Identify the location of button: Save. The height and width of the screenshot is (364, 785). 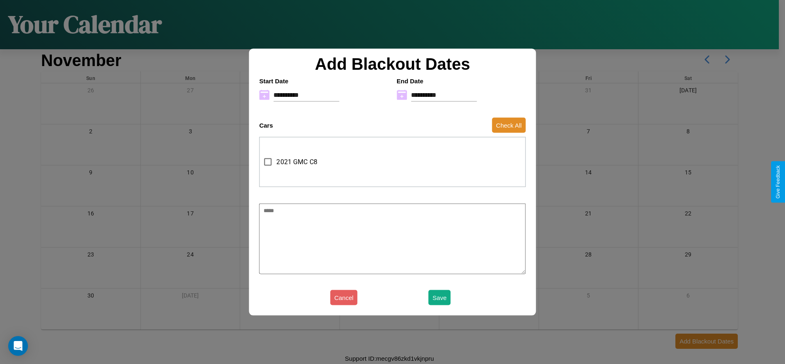
(440, 298).